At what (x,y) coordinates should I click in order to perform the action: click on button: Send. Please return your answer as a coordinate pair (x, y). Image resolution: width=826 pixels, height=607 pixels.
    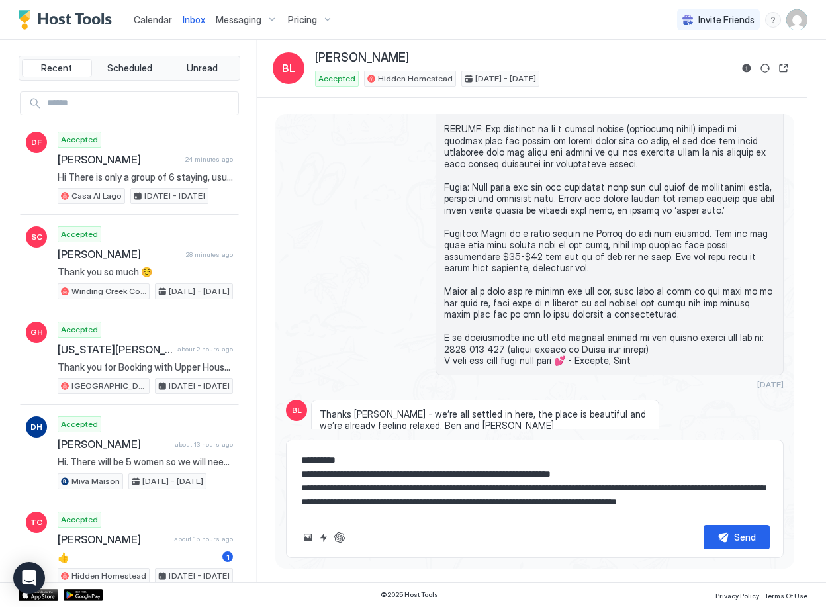
    Looking at the image, I should click on (736, 537).